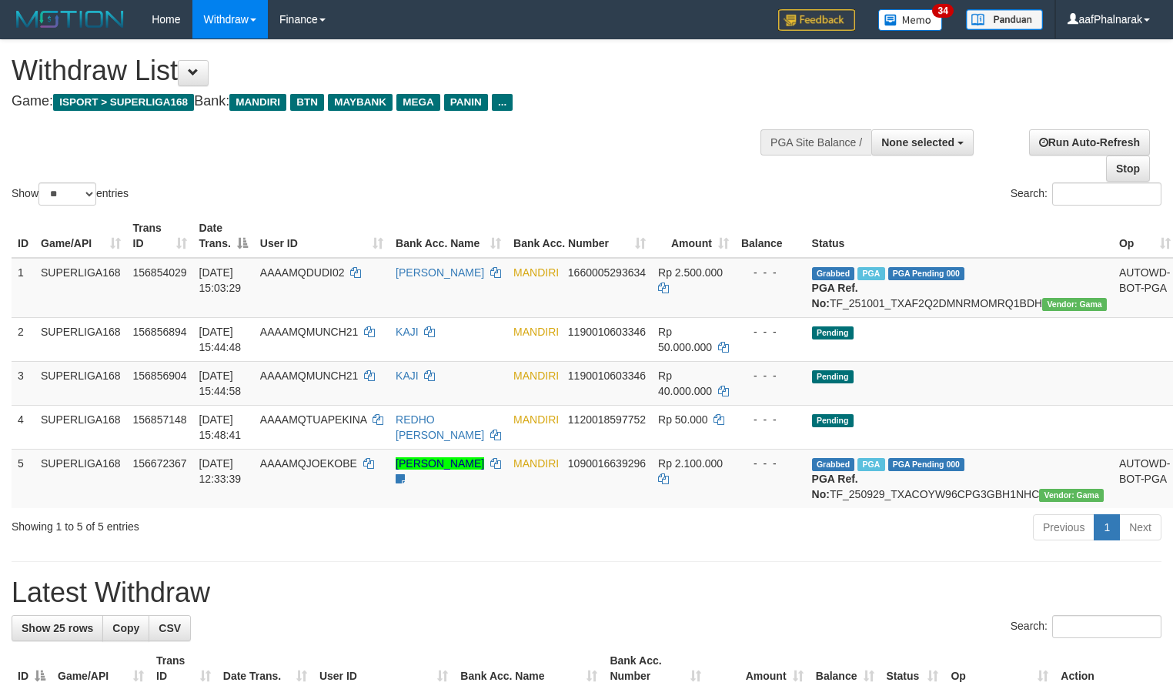 The image size is (1173, 689). Describe the element at coordinates (606, 463) in the screenshot. I see `span: Copy 1090016639296 to clipboard` at that location.